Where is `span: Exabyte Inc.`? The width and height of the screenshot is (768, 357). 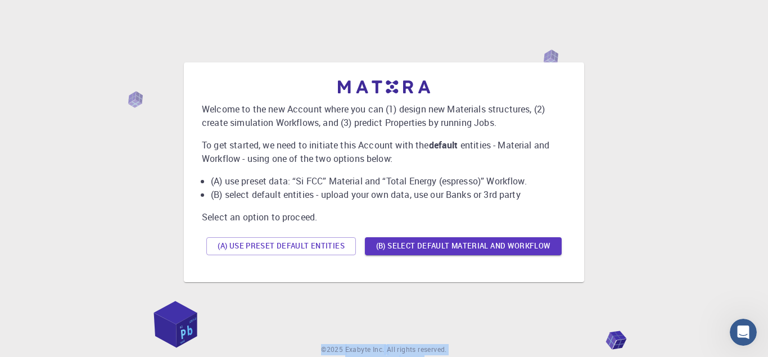
span: Exabyte Inc. is located at coordinates (365, 349).